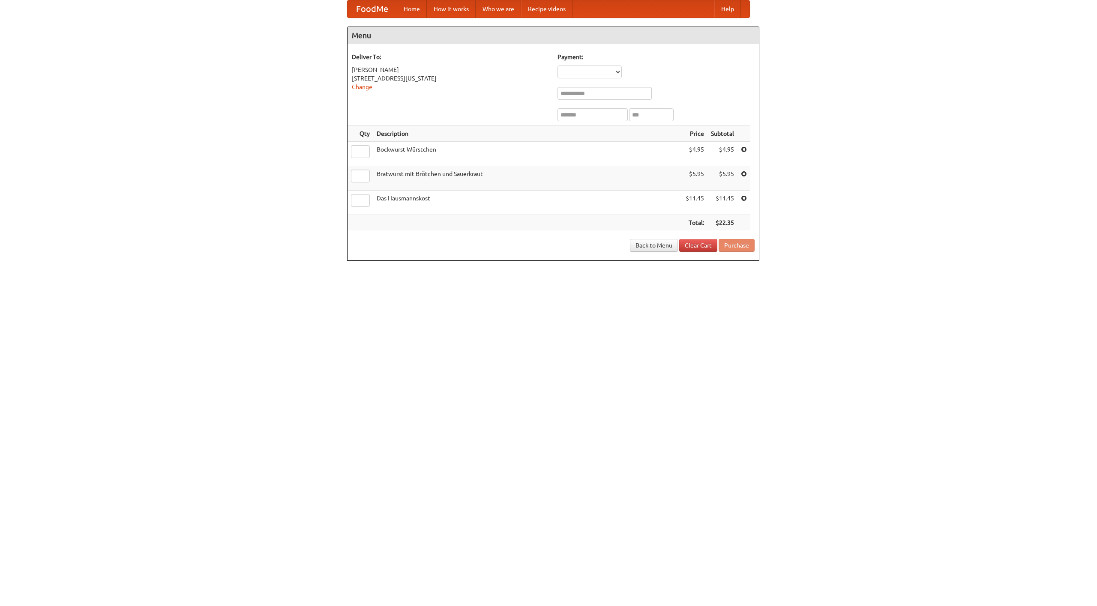 This screenshot has width=1097, height=606. I want to click on h5: Payment:, so click(656, 57).